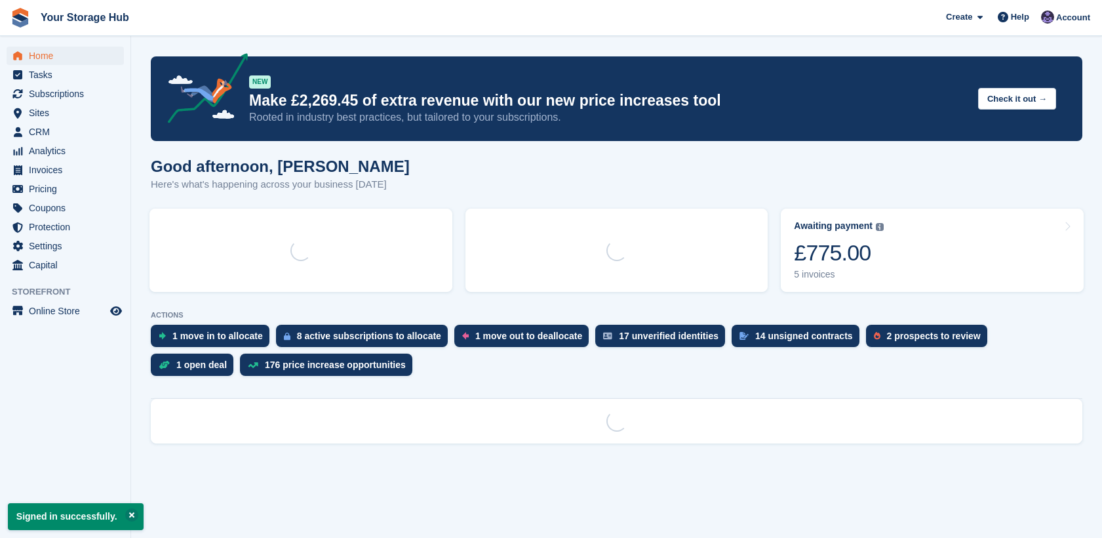  Describe the element at coordinates (162, 336) in the screenshot. I see `img: move_ins_to_allocate_icon-fdf77a2bb77ea45bf5b3d319d69a93e2d87916cf1d5bf7949dd705db3b84f3ca.svg` at that location.